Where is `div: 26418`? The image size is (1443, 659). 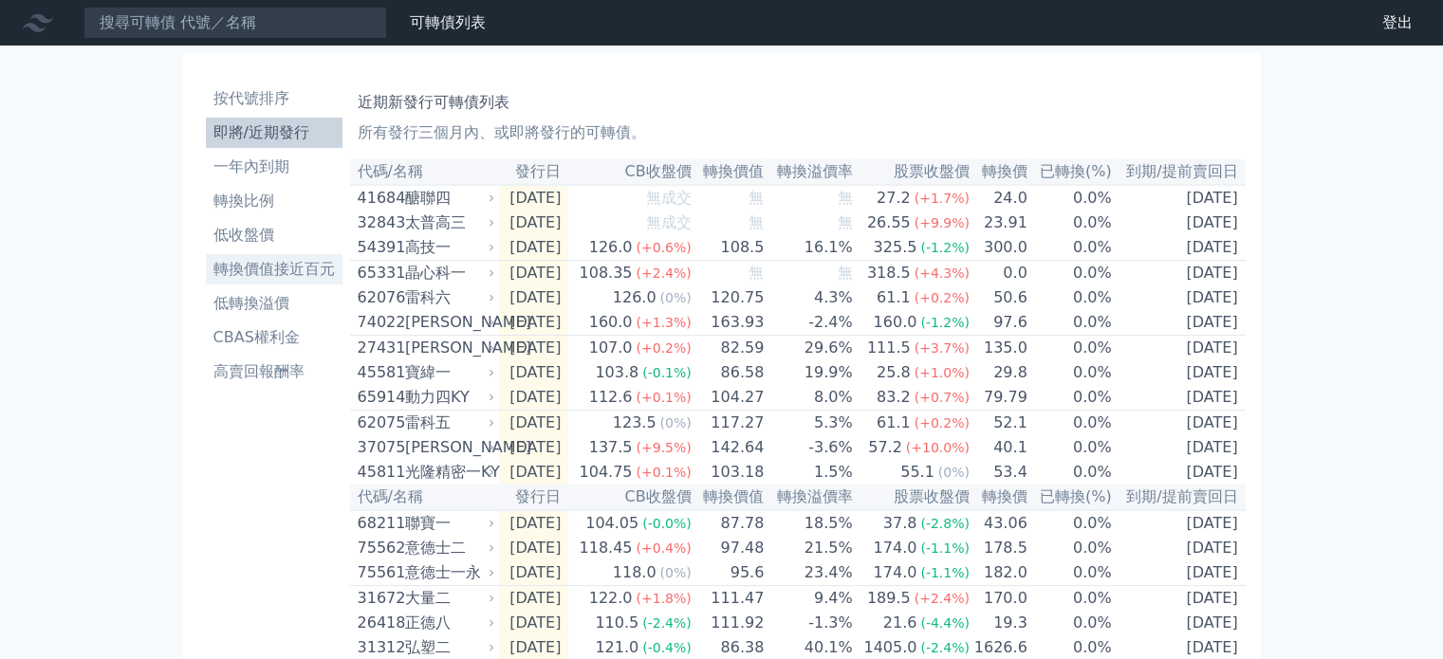 div: 26418 is located at coordinates (379, 623).